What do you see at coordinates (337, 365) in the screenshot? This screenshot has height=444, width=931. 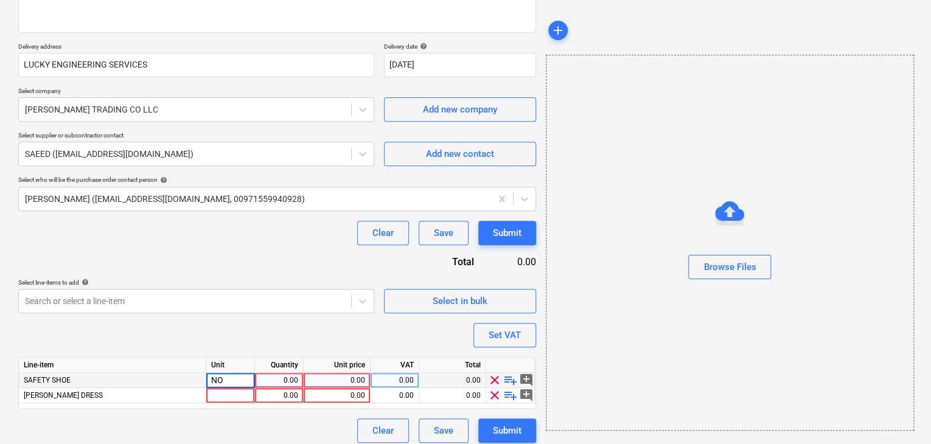 I see `div: Unit price` at bounding box center [337, 365].